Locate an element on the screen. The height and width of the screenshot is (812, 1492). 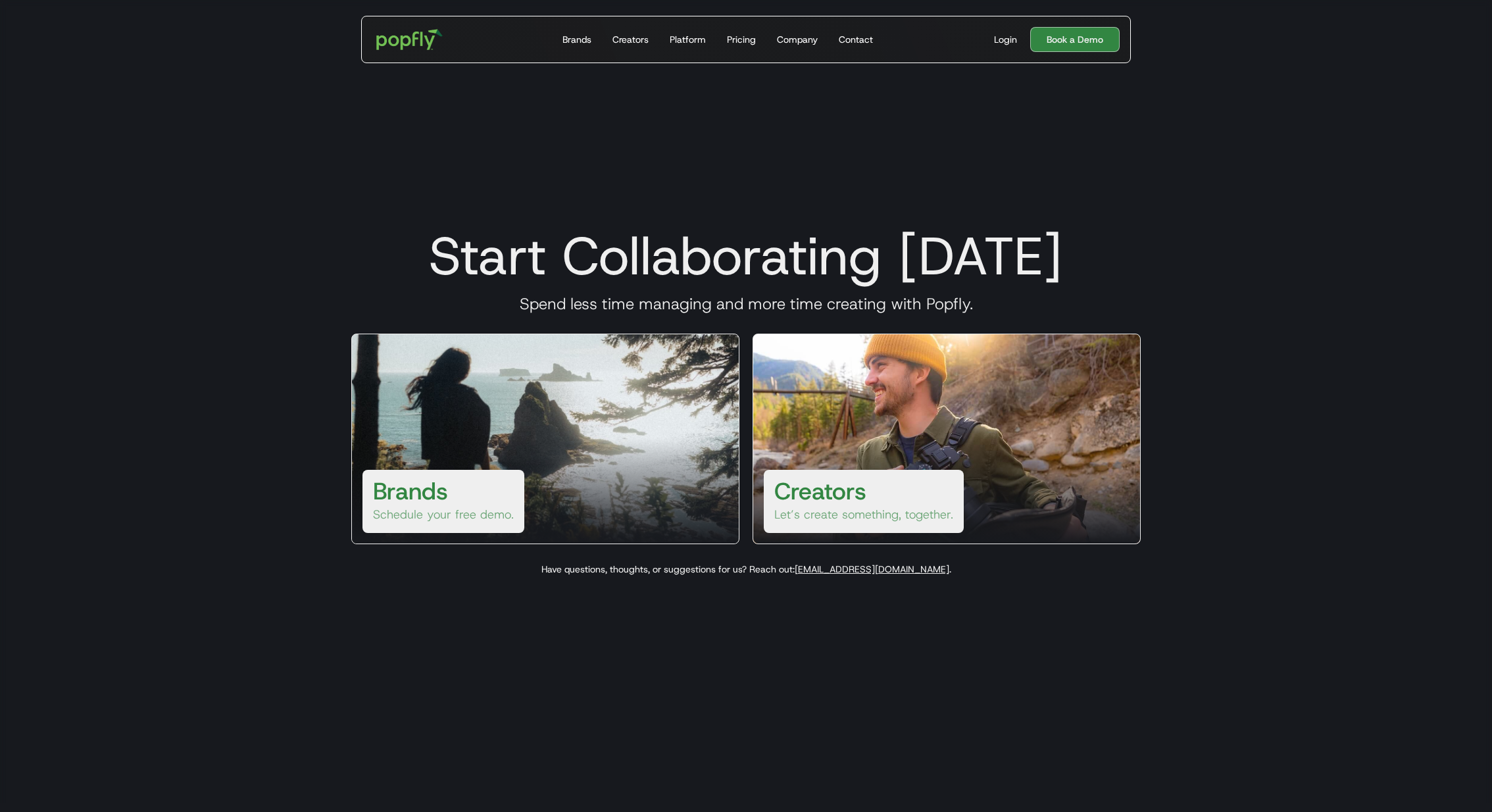
h3: Spend less time managing and more time creating with Popfly. is located at coordinates (746, 304).